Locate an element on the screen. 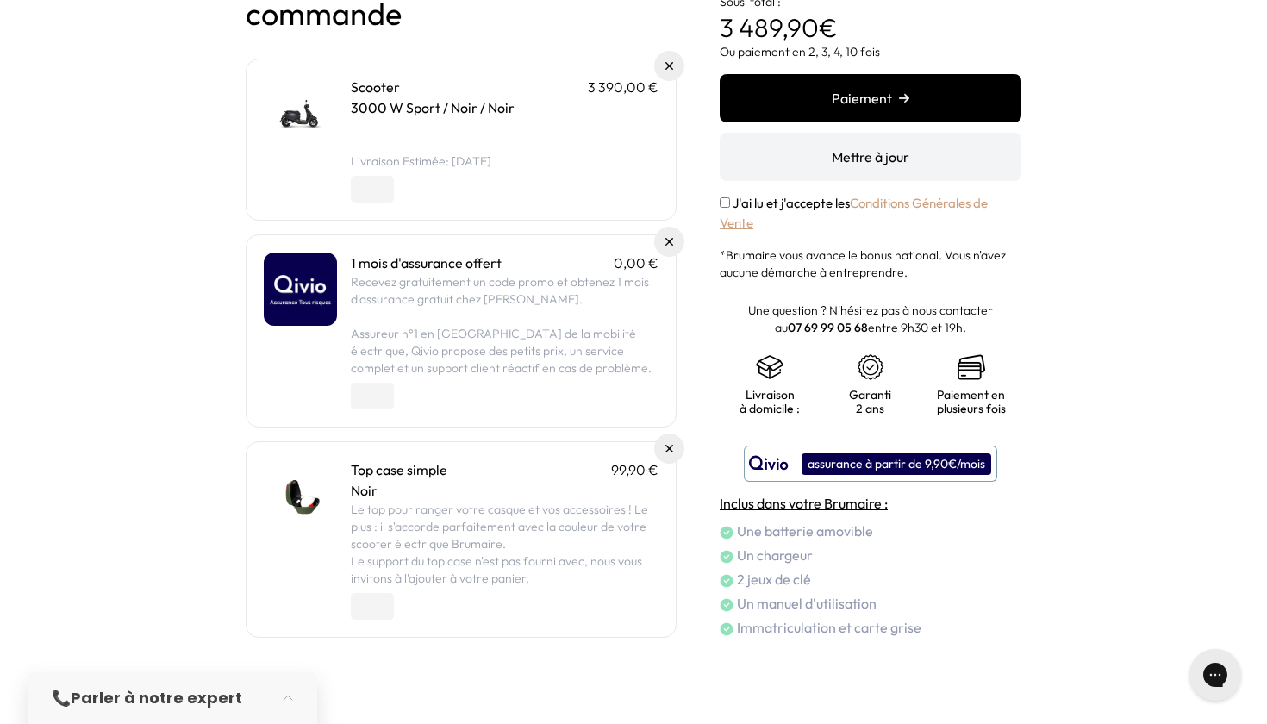  li: Un chargeur is located at coordinates (870, 555).